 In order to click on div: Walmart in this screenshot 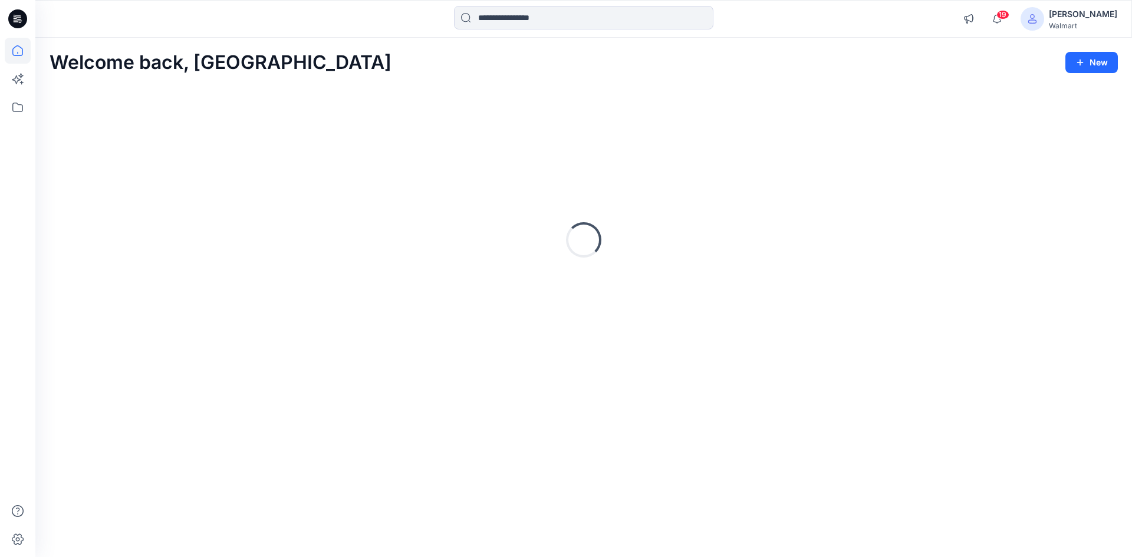, I will do `click(1083, 25)`.